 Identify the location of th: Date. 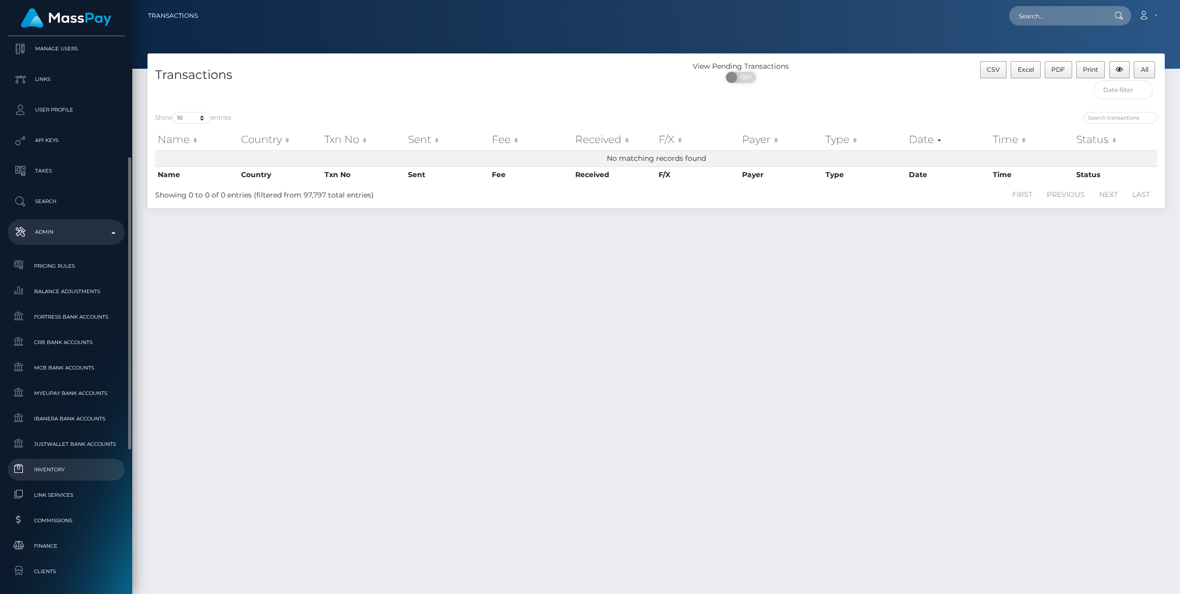
(948, 174).